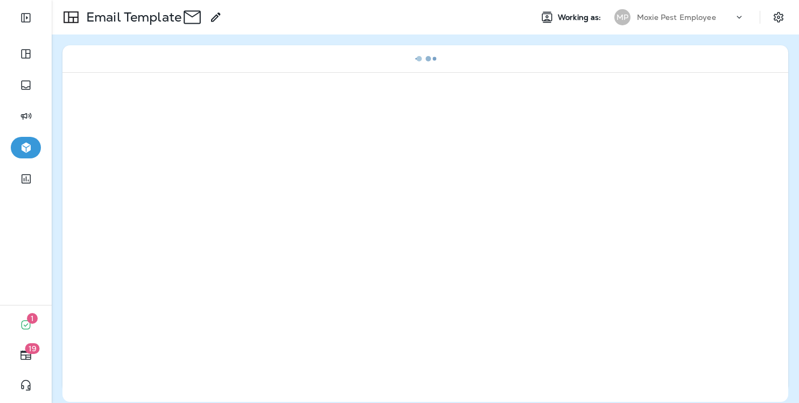 This screenshot has width=799, height=403. What do you see at coordinates (32, 348) in the screenshot?
I see `span: 19` at bounding box center [32, 348].